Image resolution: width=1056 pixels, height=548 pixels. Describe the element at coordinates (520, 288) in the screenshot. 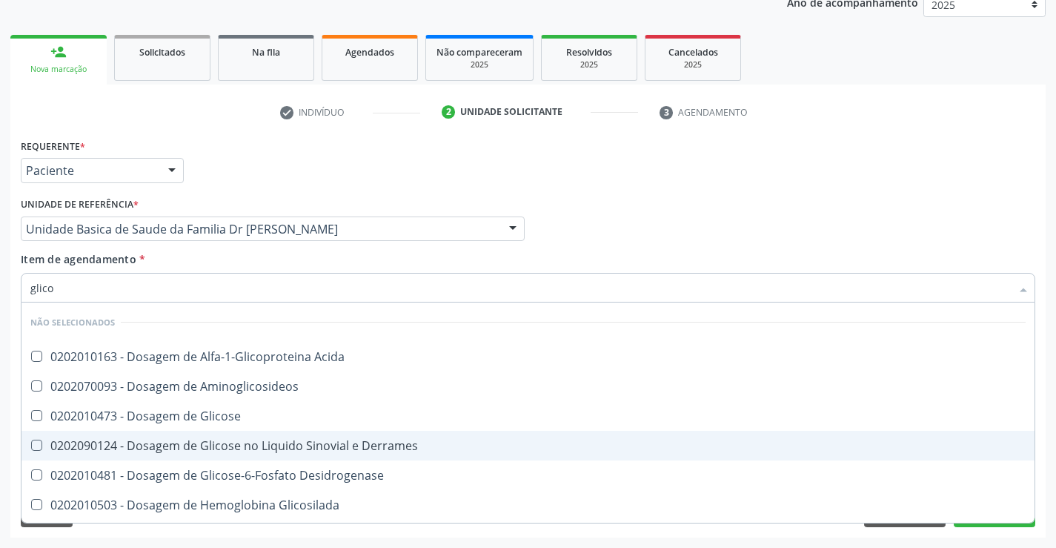

I see `input: Buscar por procedimentos` at that location.